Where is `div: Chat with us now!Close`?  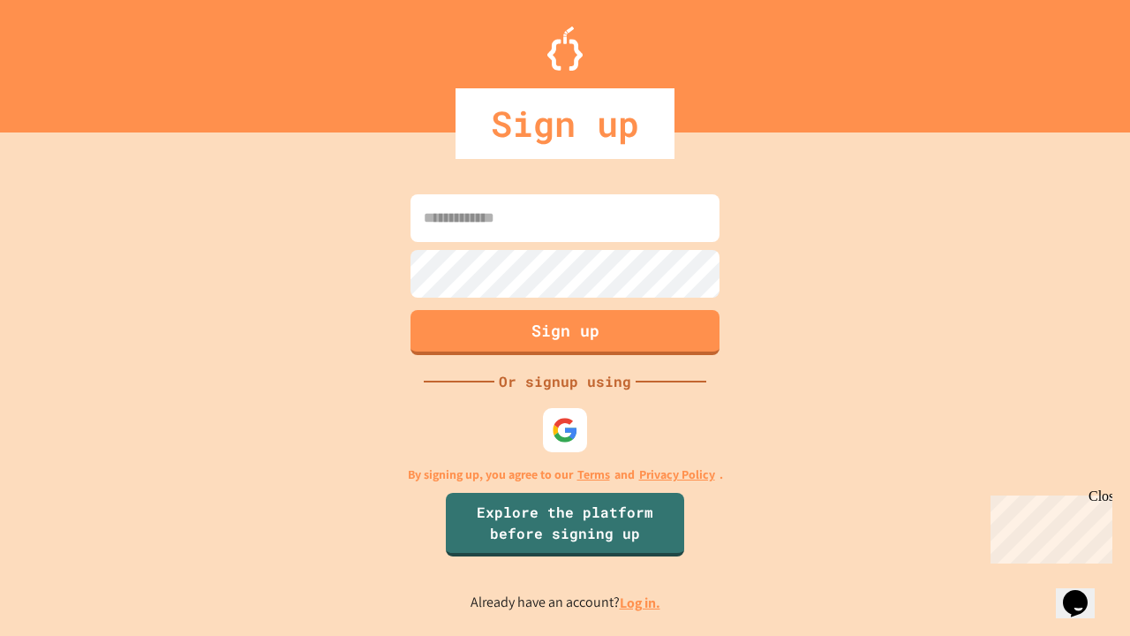
div: Chat with us now!Close is located at coordinates (64, 59).